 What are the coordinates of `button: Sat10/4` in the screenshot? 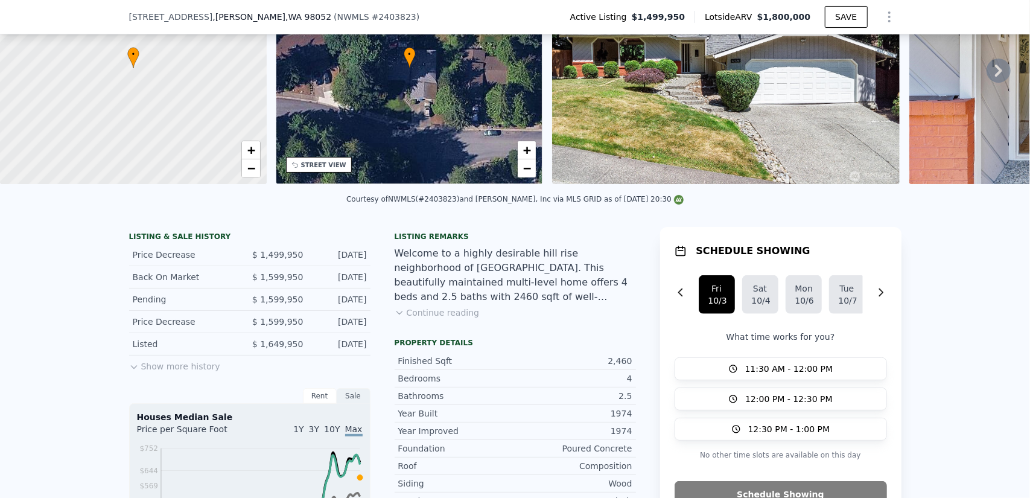 It's located at (760, 295).